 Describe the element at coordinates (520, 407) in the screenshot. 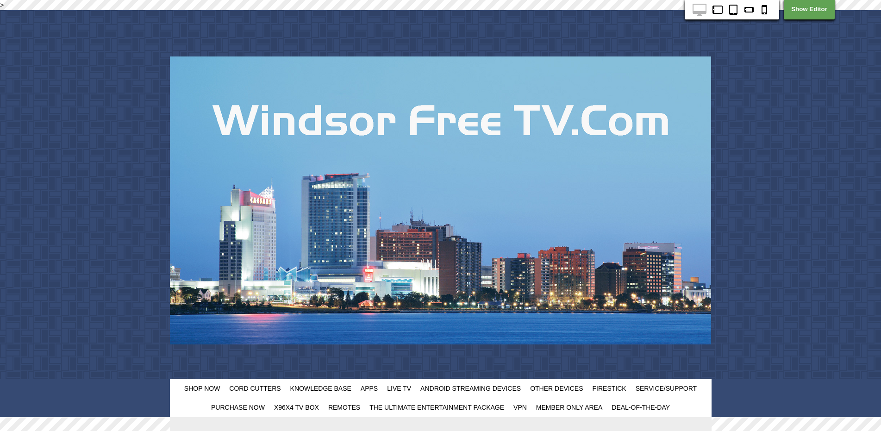

I see `span: VPN` at that location.